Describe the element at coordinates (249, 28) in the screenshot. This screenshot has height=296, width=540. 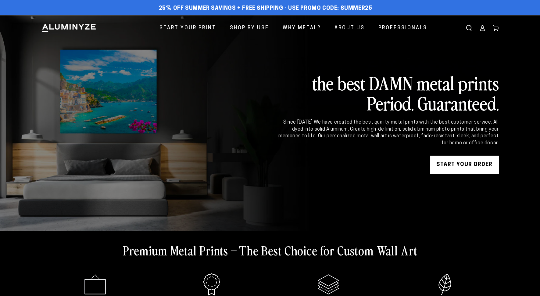
I see `a: Shop By Use` at that location.